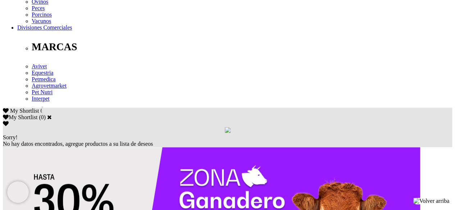  What do you see at coordinates (42, 92) in the screenshot?
I see `span: Pet Nutri` at bounding box center [42, 92].